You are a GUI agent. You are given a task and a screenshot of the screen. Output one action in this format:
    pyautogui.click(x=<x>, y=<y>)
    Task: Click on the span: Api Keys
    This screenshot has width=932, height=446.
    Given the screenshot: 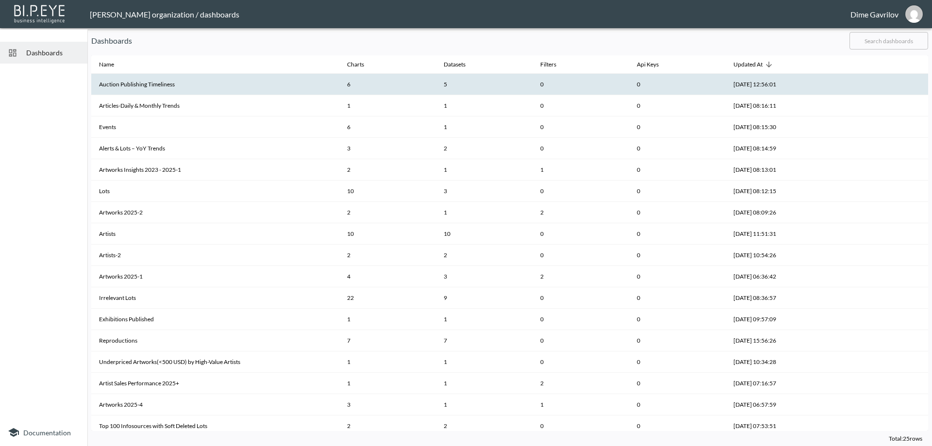 What is the action you would take?
    pyautogui.click(x=654, y=65)
    